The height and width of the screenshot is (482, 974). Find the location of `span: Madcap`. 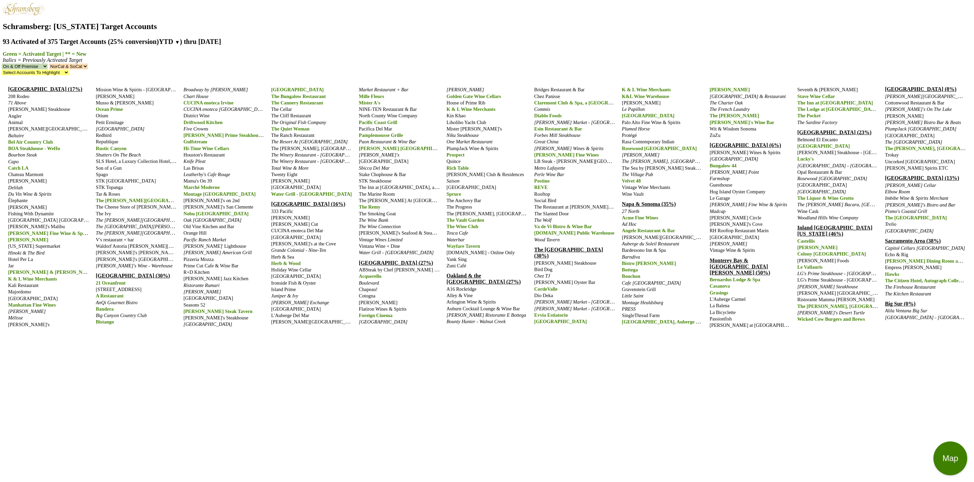

span: Madcap is located at coordinates (717, 211).